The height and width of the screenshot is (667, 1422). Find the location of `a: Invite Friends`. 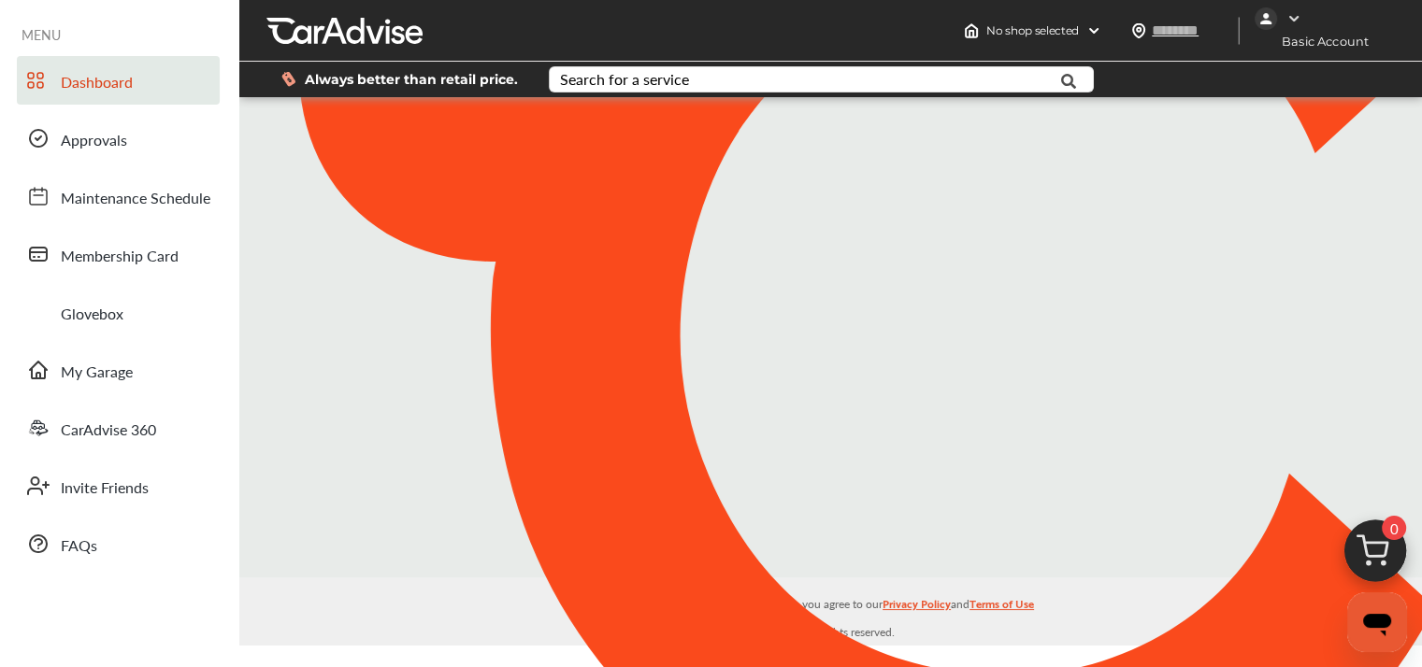

a: Invite Friends is located at coordinates (118, 486).